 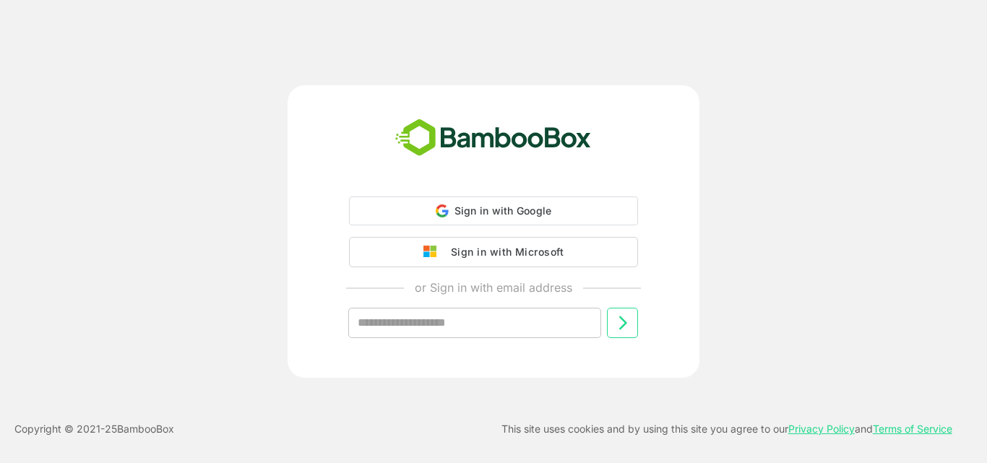 What do you see at coordinates (822, 429) in the screenshot?
I see `a: Privacy Policy` at bounding box center [822, 429].